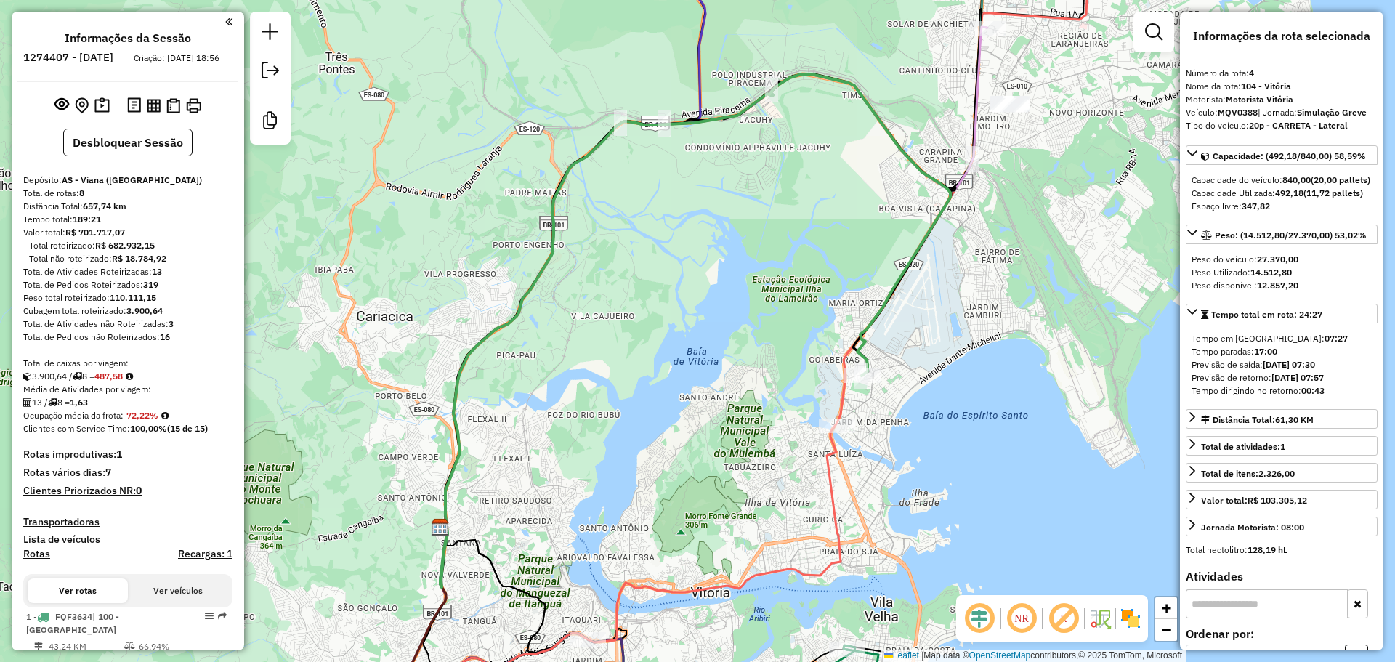 The width and height of the screenshot is (1395, 662). What do you see at coordinates (178, 591) in the screenshot?
I see `button: Ver veículos` at bounding box center [178, 591].